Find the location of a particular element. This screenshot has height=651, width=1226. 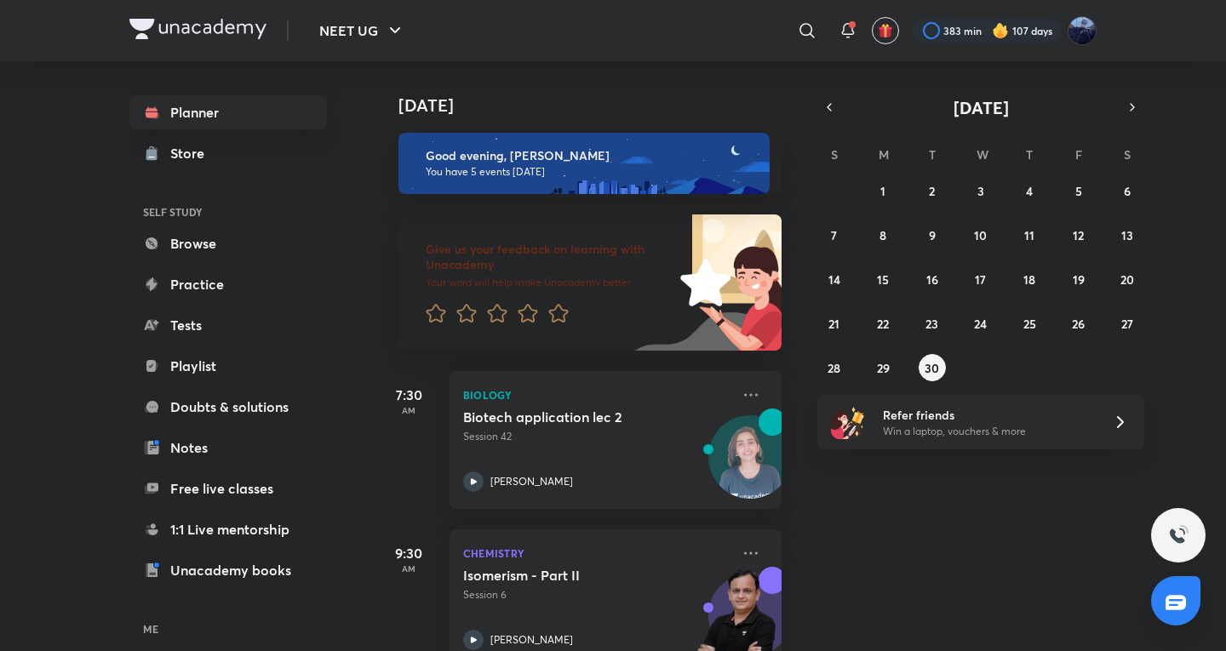

button: September 8, 2025 is located at coordinates (883, 235).